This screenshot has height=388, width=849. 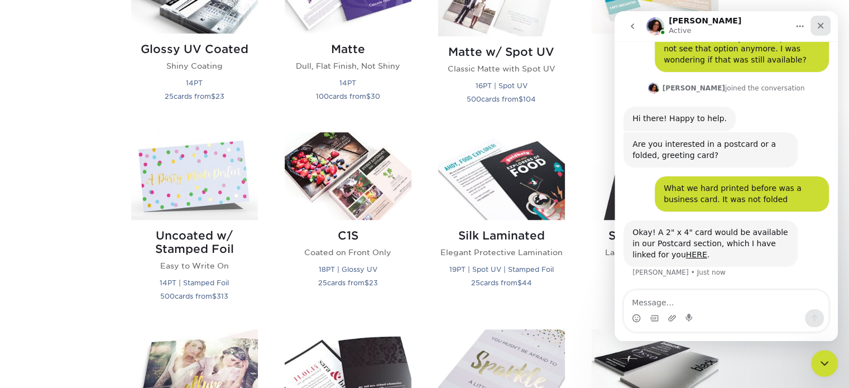 What do you see at coordinates (501, 236) in the screenshot?
I see `h2: Silk Laminated` at bounding box center [501, 236].